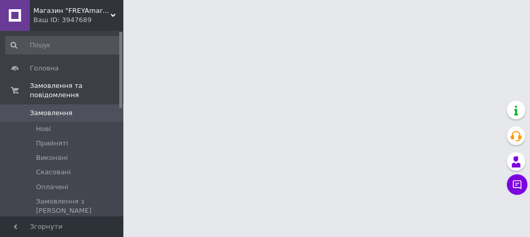 This screenshot has height=237, width=530. What do you see at coordinates (44, 68) in the screenshot?
I see `span: Головна` at bounding box center [44, 68].